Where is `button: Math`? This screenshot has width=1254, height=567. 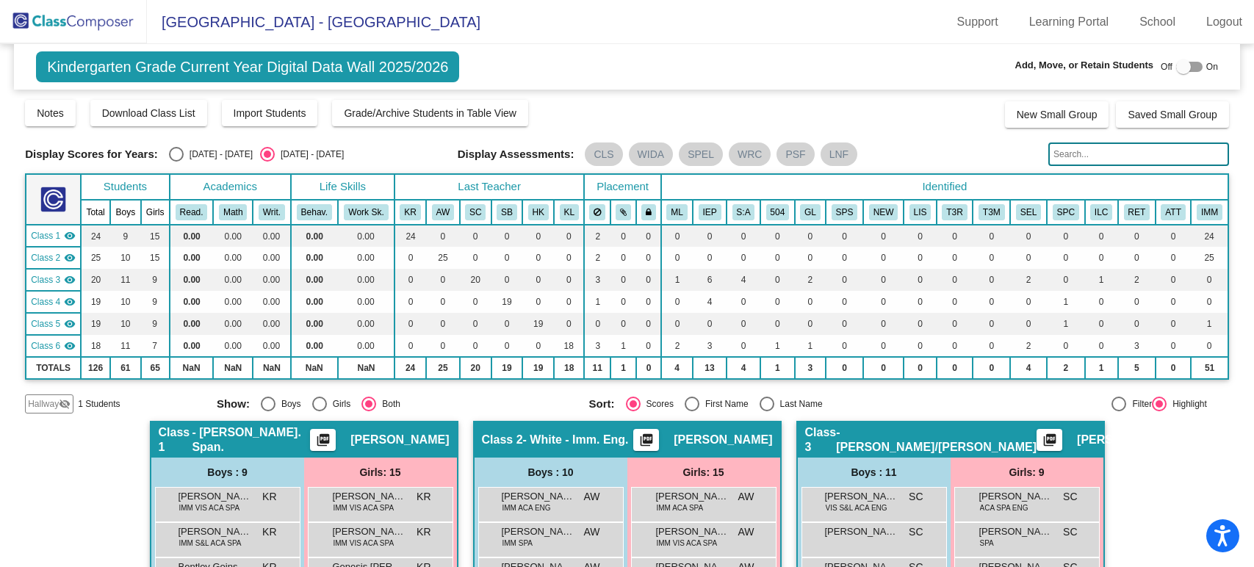 button: Math is located at coordinates (233, 212).